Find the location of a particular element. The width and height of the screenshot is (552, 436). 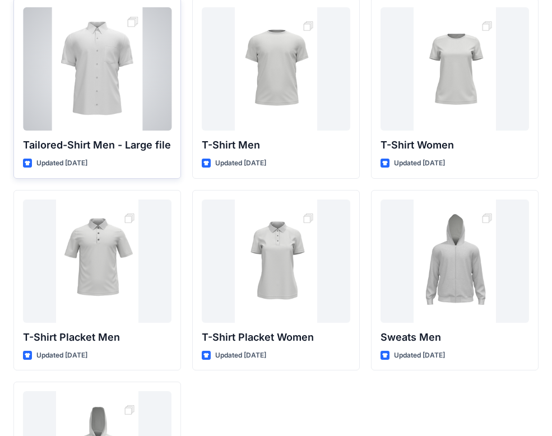

p: T-Shirt Men is located at coordinates (276, 145).